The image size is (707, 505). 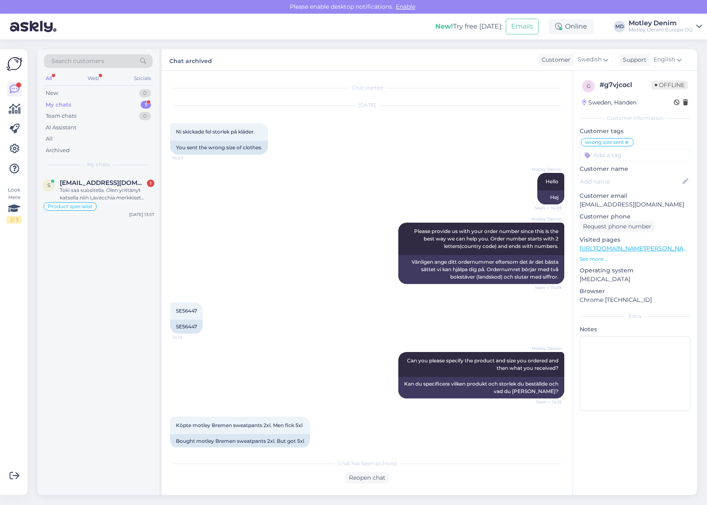 I want to click on p: Browser, so click(x=635, y=291).